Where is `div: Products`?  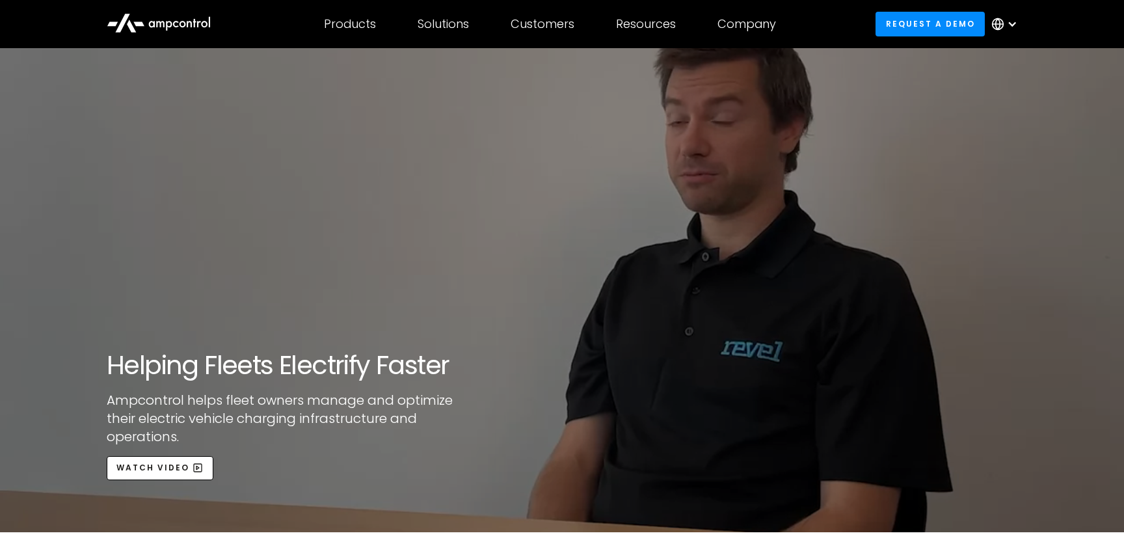 div: Products is located at coordinates (350, 24).